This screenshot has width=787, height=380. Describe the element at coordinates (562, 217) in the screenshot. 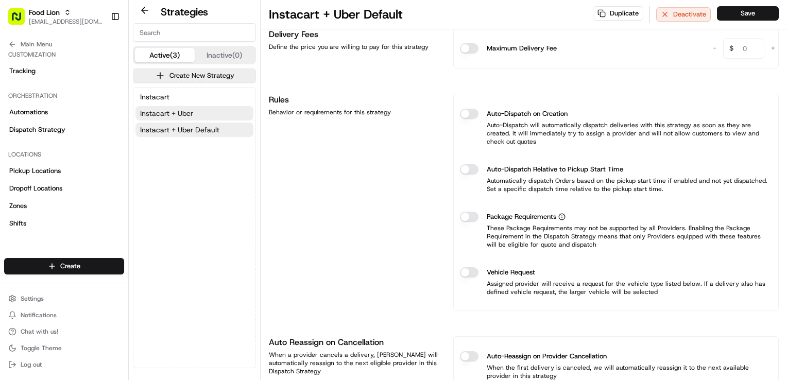

I see `button: Package Requirements` at that location.